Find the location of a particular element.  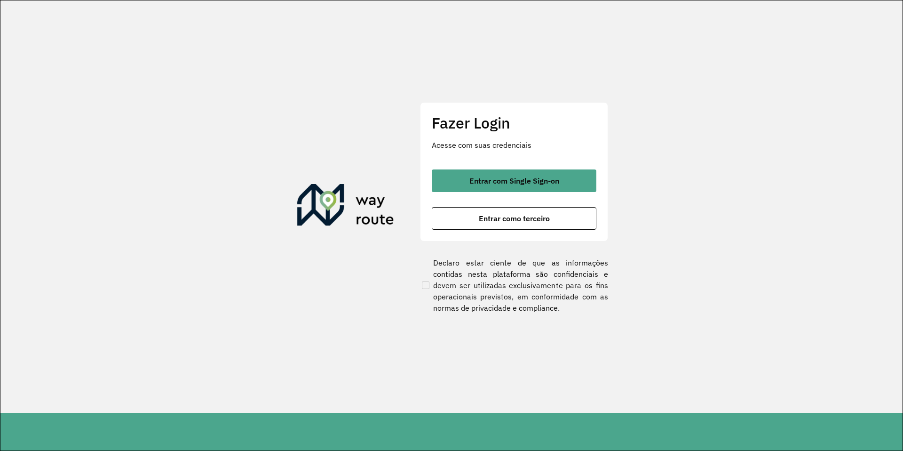

label: Declaro estar ciente de que as informações contidas nesta plataforma são confidenciais e devem se... is located at coordinates (514, 285).